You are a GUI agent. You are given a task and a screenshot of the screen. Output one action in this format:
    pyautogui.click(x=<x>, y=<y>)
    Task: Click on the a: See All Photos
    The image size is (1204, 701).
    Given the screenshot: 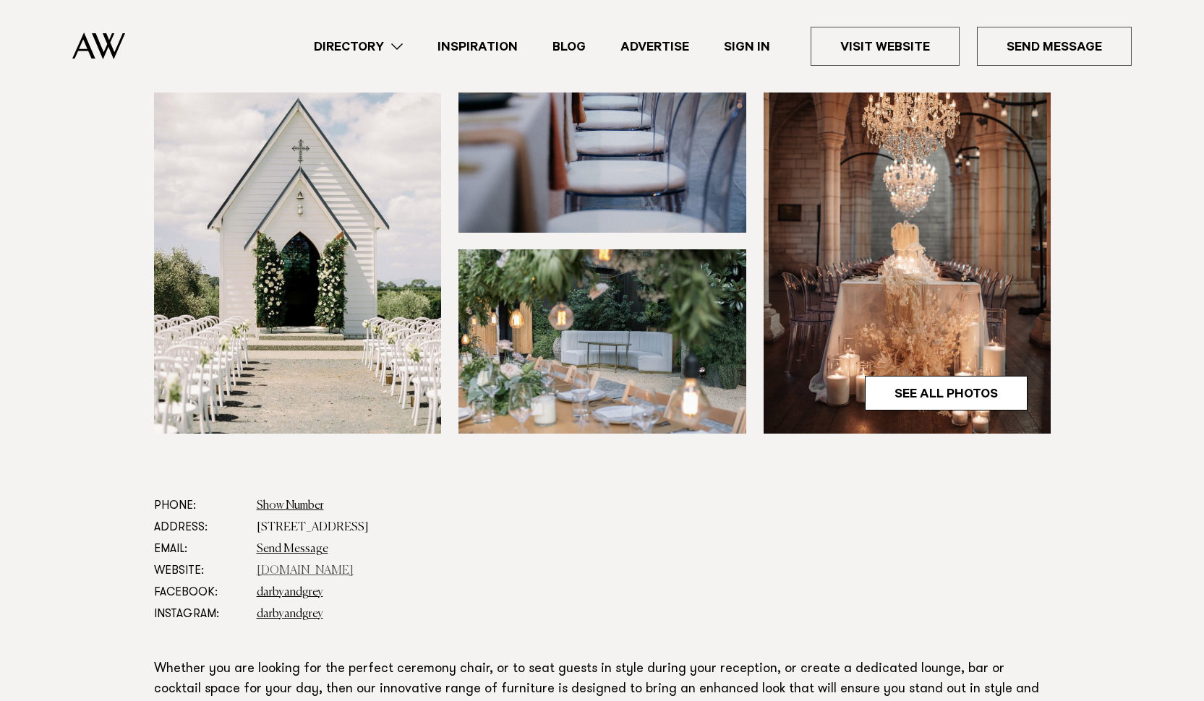 What is the action you would take?
    pyautogui.click(x=946, y=393)
    